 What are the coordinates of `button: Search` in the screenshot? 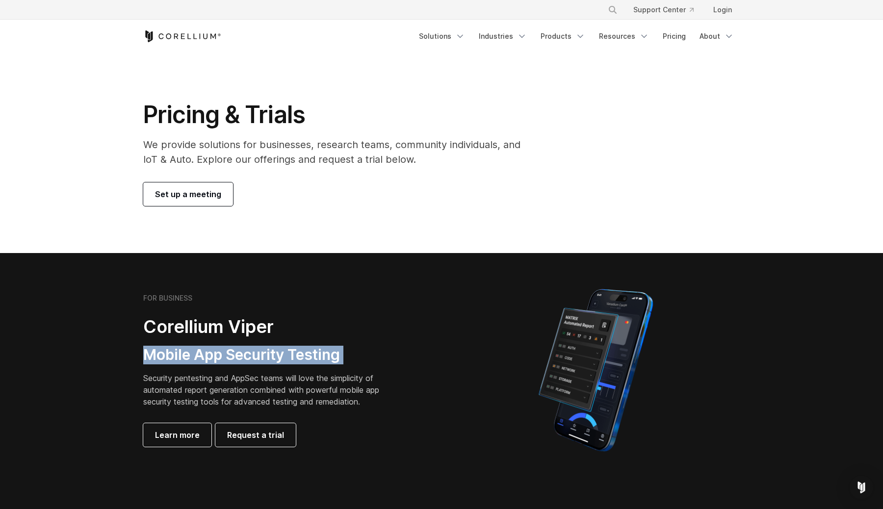 It's located at (613, 10).